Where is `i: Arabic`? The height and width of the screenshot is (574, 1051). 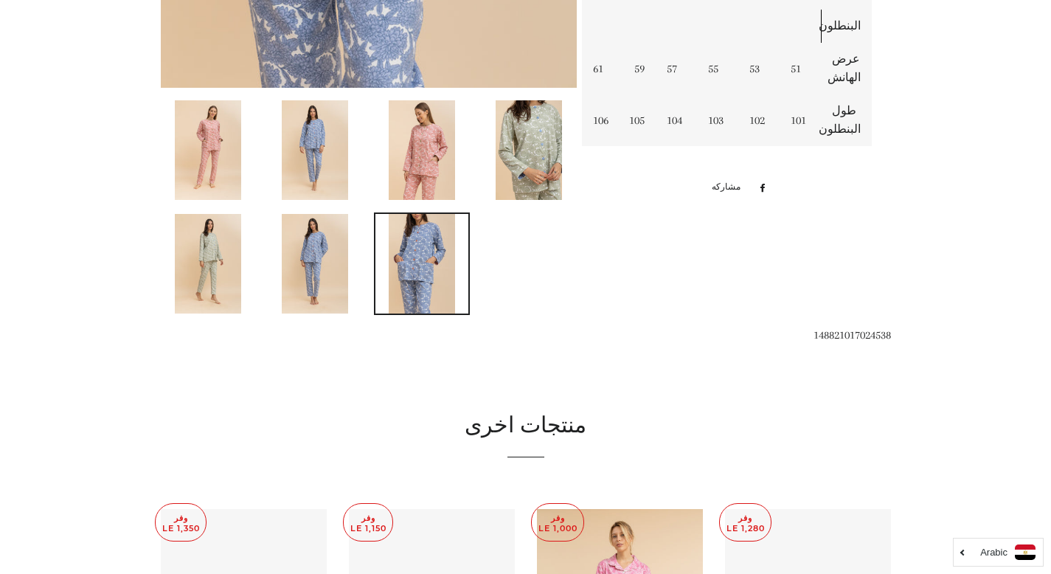 i: Arabic is located at coordinates (994, 552).